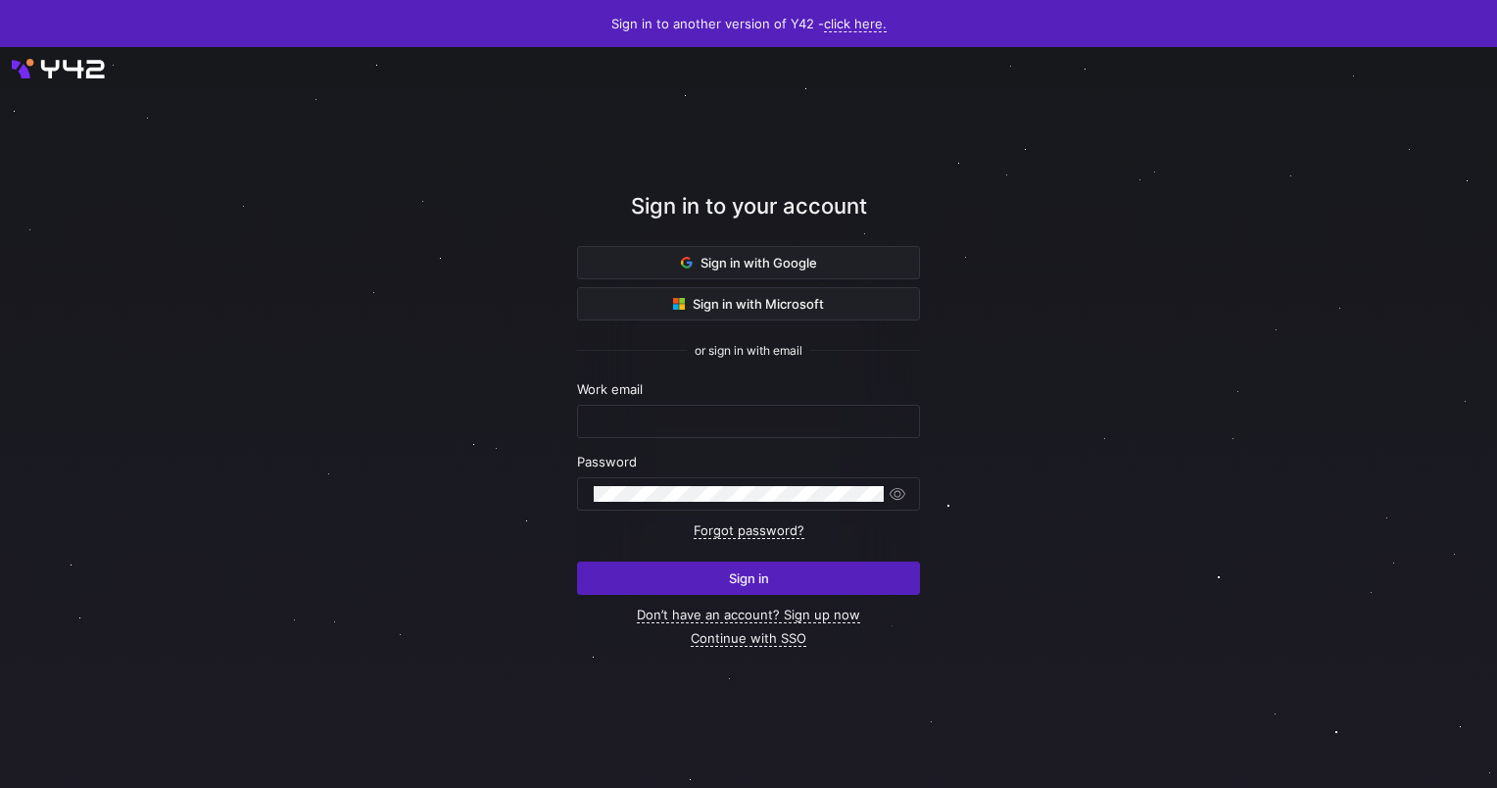  I want to click on a: Continue with SSO, so click(749, 638).